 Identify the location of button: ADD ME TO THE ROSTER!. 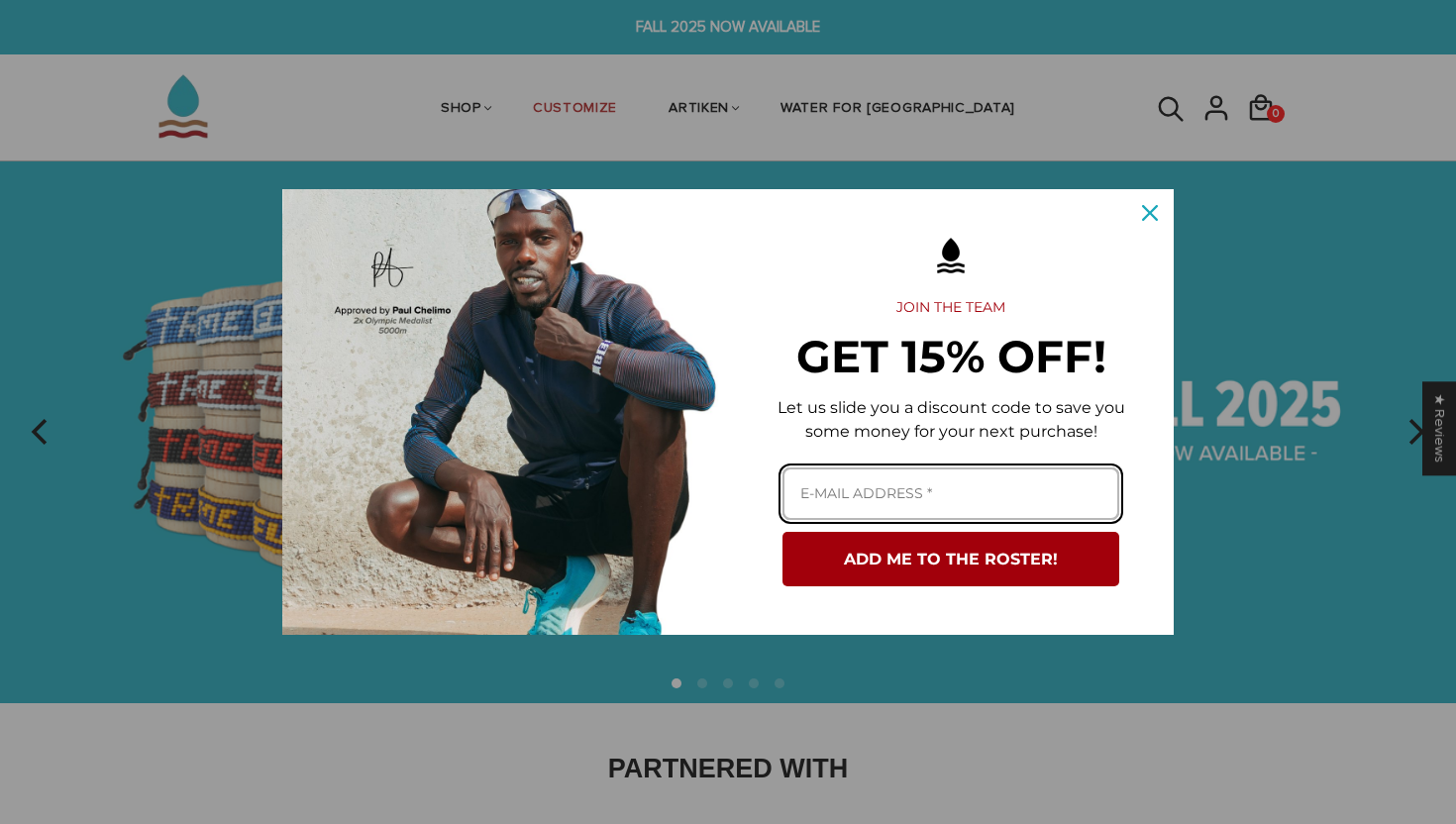
(951, 559).